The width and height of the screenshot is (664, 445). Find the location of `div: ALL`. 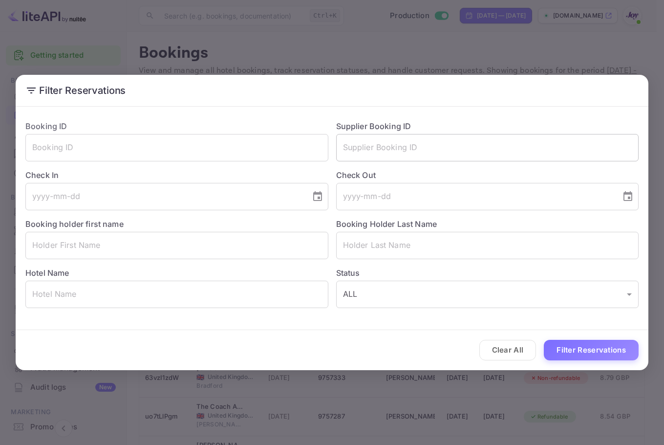

div: ALL is located at coordinates (488, 294).